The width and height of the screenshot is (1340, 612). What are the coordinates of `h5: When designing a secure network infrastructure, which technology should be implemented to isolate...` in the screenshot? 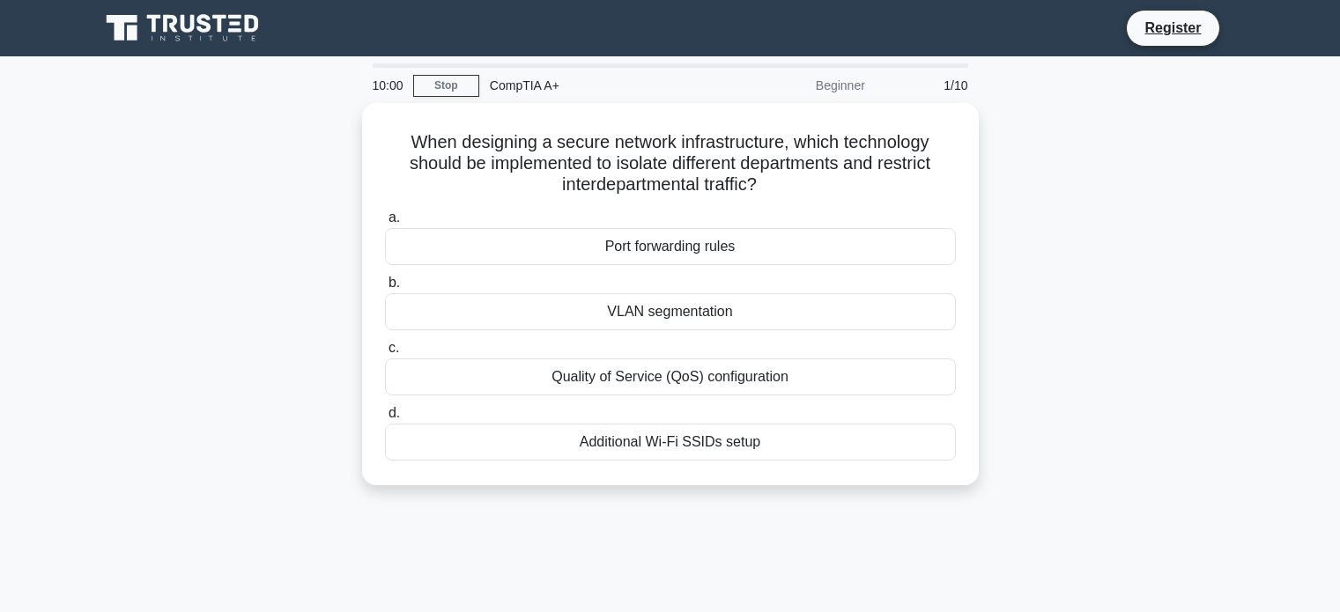 It's located at (670, 164).